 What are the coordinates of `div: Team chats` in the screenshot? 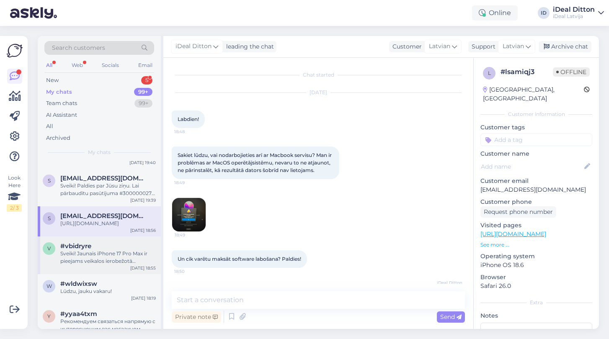 It's located at (62, 104).